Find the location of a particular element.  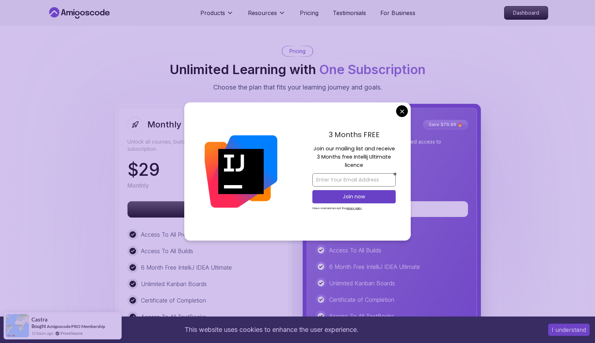

span: 11 hours ago is located at coordinates (42, 333).